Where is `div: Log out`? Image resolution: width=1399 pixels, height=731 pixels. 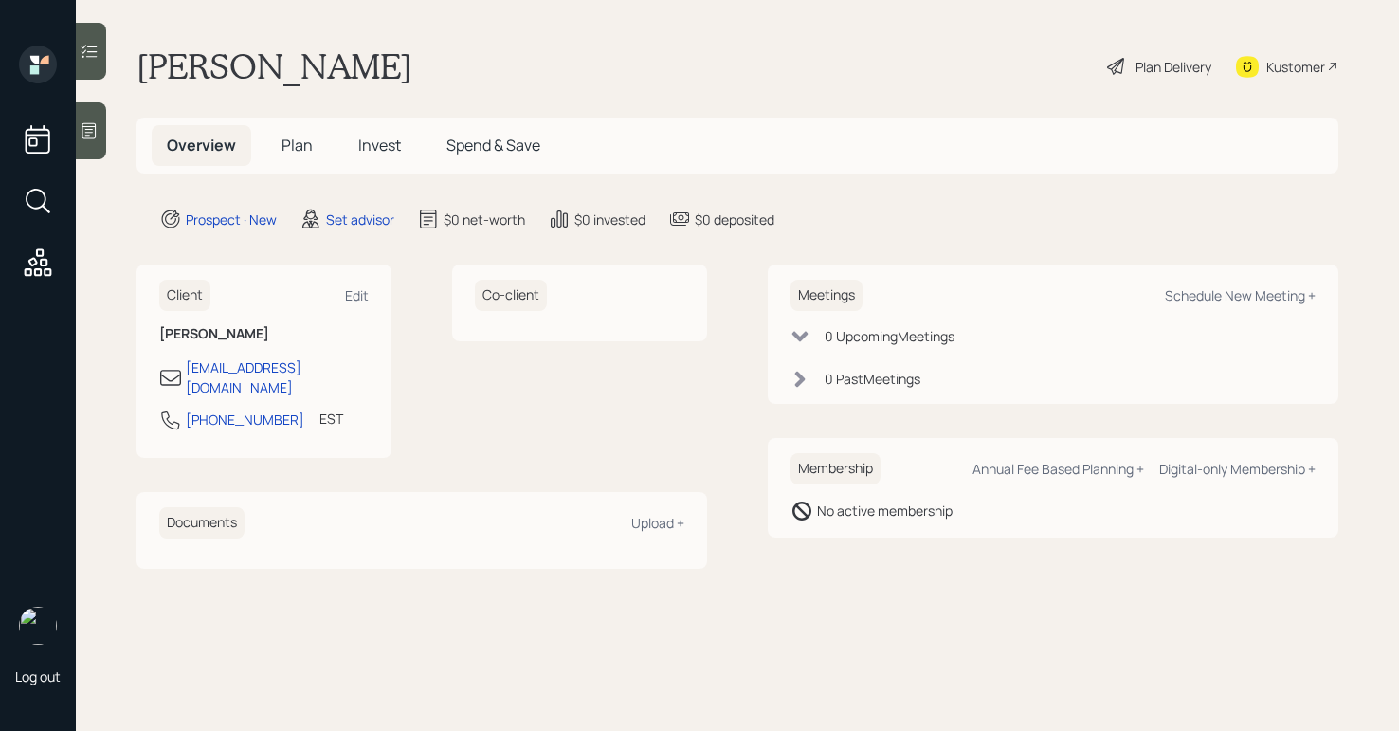 div: Log out is located at coordinates (38, 676).